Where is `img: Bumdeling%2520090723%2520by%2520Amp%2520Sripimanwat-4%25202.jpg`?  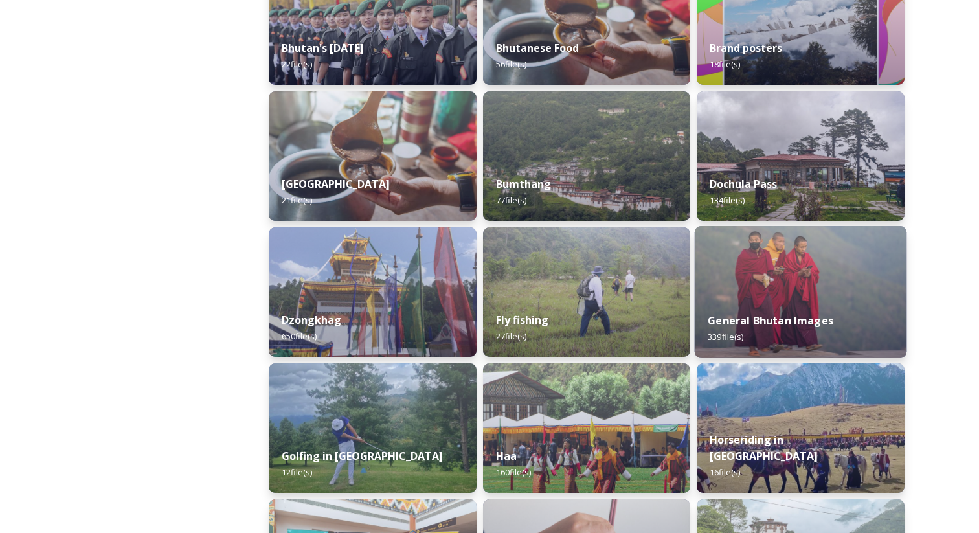
img: Bumdeling%2520090723%2520by%2520Amp%2520Sripimanwat-4%25202.jpg is located at coordinates (372, 156).